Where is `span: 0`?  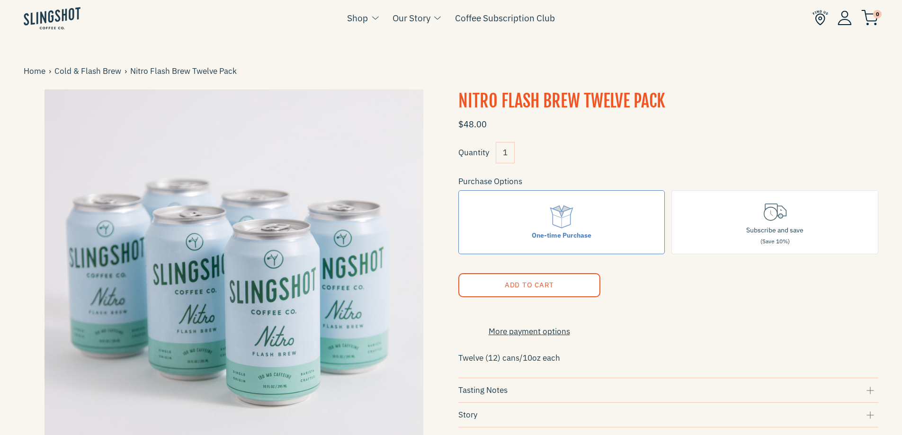
span: 0 is located at coordinates (878, 14).